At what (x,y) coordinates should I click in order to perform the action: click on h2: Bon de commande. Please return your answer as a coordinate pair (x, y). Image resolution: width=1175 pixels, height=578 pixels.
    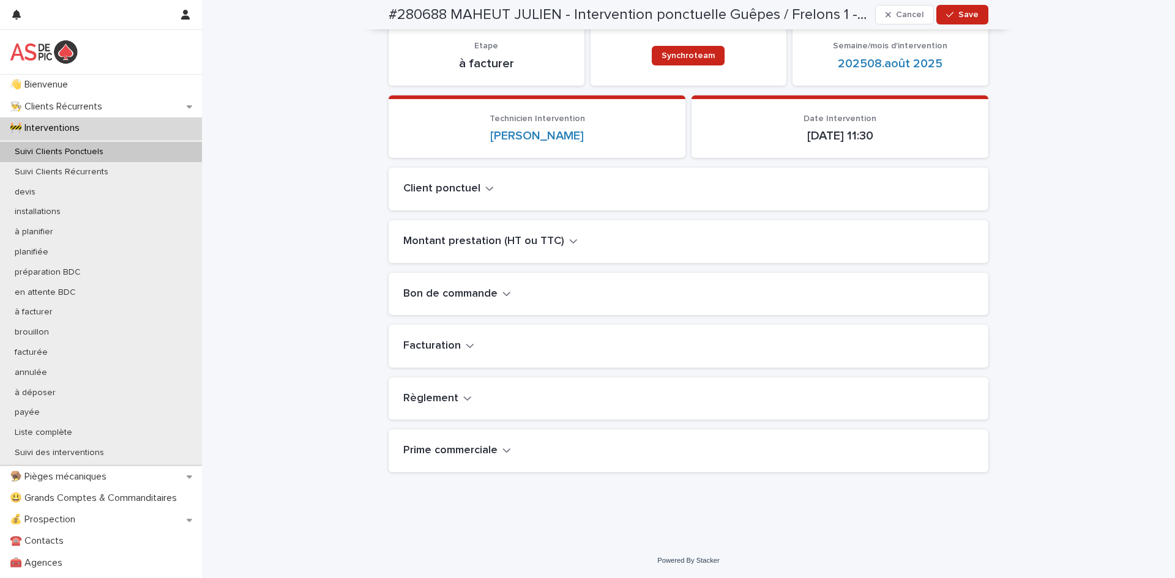
    Looking at the image, I should click on (450, 294).